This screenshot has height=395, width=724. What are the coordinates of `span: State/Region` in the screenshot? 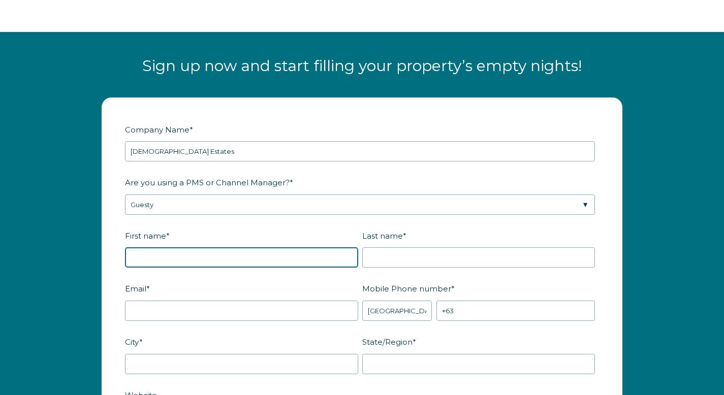 It's located at (387, 342).